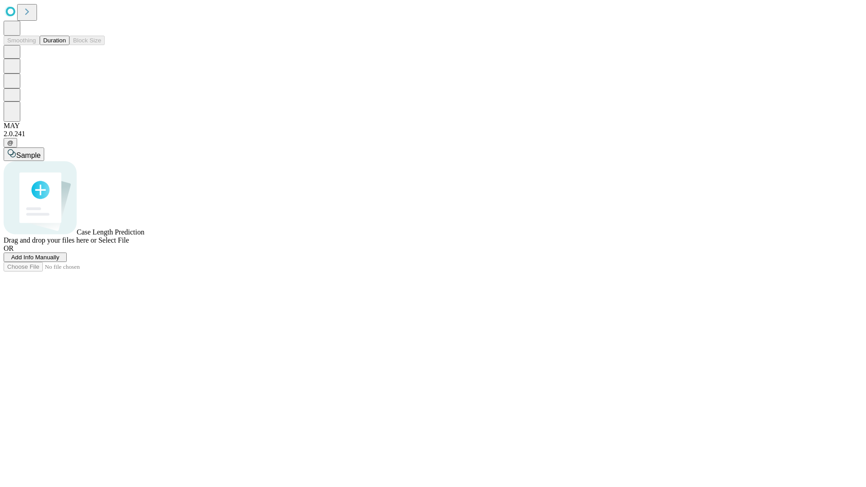 The width and height of the screenshot is (866, 487). I want to click on span: Drag and drop your files here or, so click(50, 240).